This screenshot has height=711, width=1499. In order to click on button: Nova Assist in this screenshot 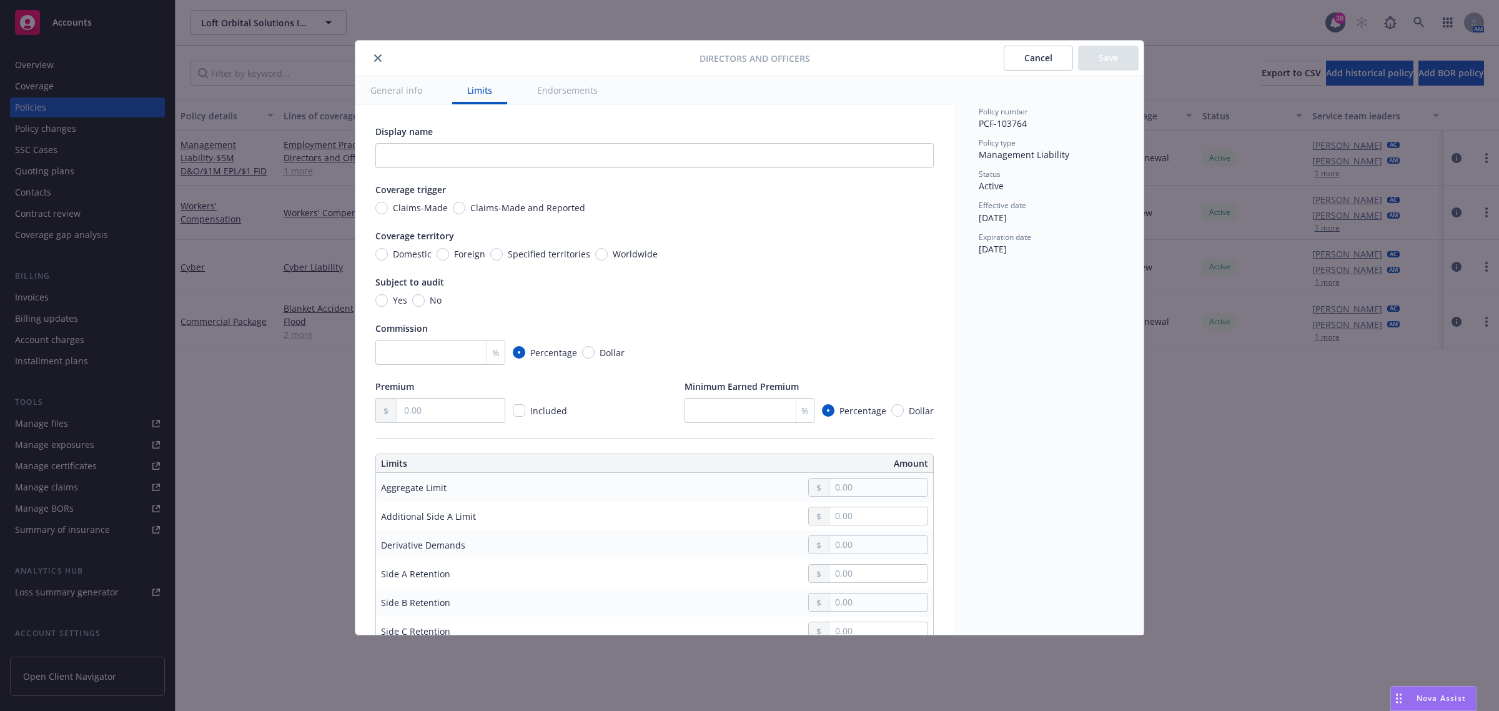, I will do `click(1433, 698)`.